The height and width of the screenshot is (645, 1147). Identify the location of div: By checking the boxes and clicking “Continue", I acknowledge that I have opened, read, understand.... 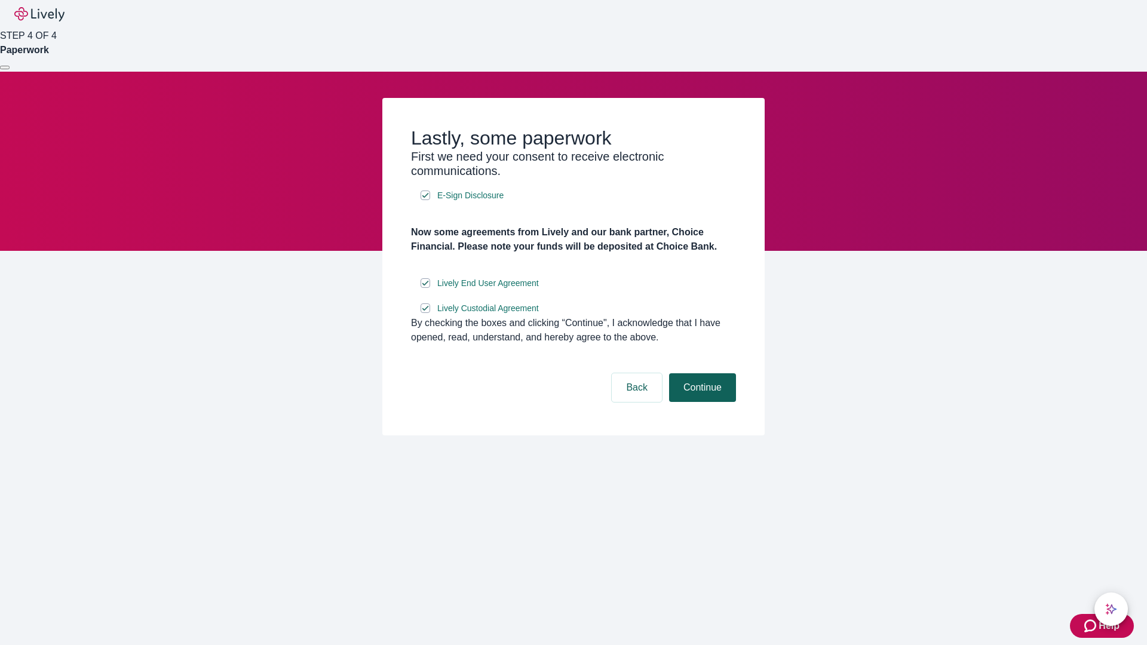
(574, 330).